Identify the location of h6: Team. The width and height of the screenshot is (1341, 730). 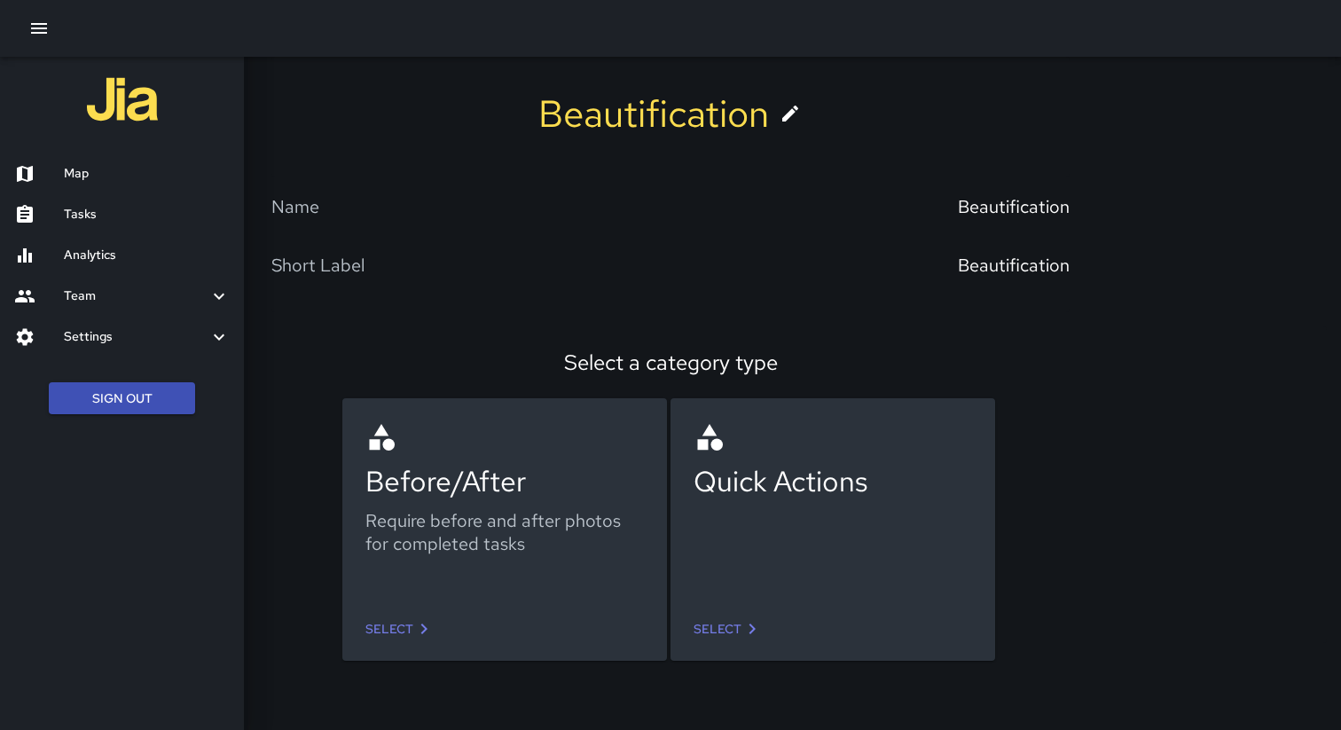
(136, 296).